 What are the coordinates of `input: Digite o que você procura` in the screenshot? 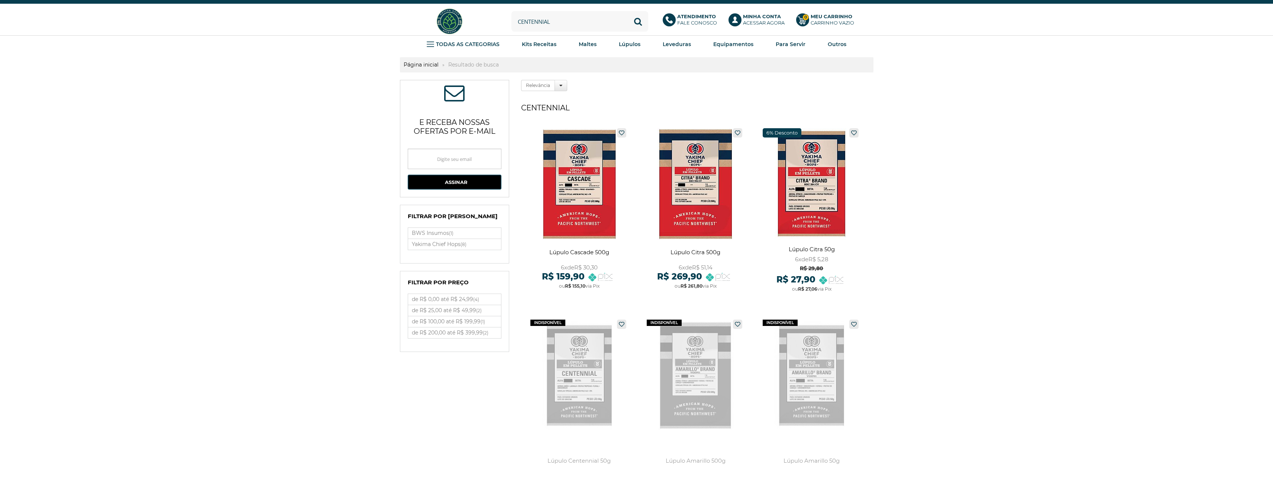 It's located at (580, 21).